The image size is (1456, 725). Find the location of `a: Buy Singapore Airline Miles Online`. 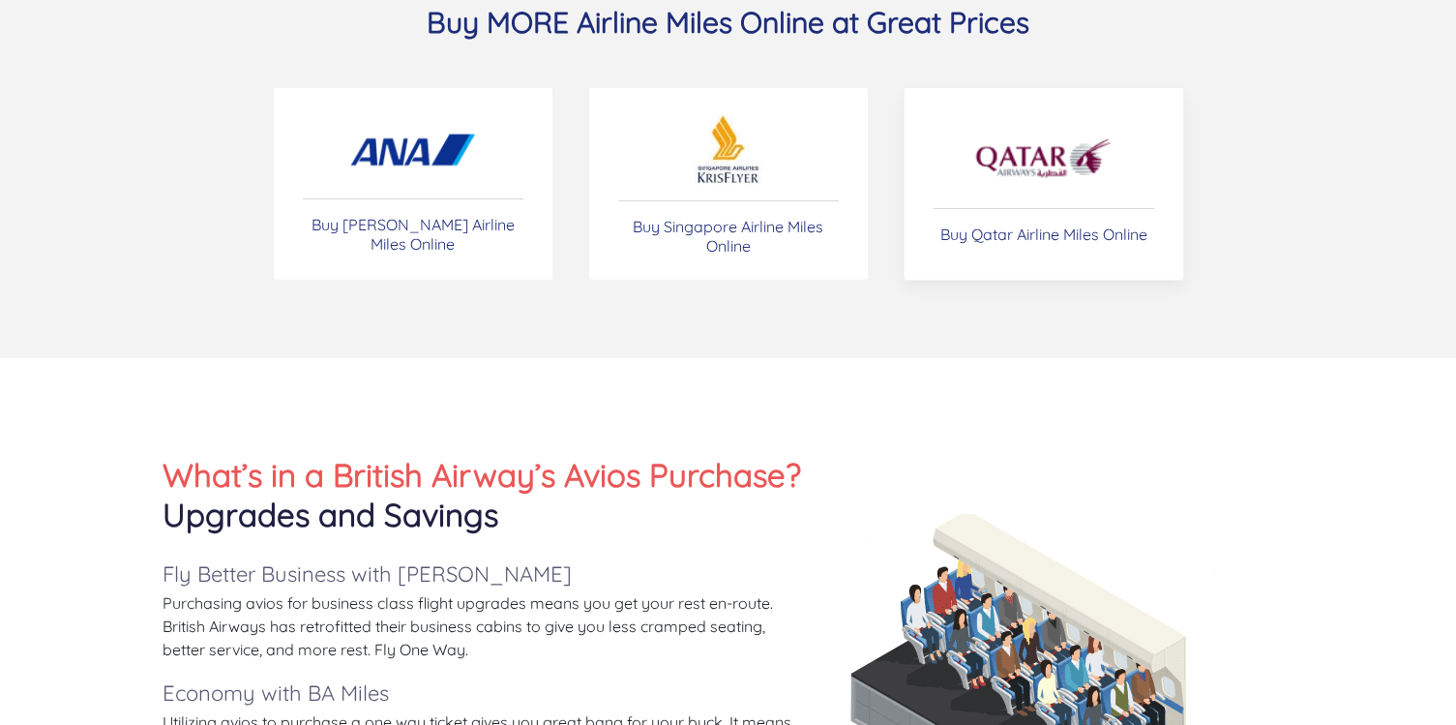

a: Buy Singapore Airline Miles Online is located at coordinates (728, 184).